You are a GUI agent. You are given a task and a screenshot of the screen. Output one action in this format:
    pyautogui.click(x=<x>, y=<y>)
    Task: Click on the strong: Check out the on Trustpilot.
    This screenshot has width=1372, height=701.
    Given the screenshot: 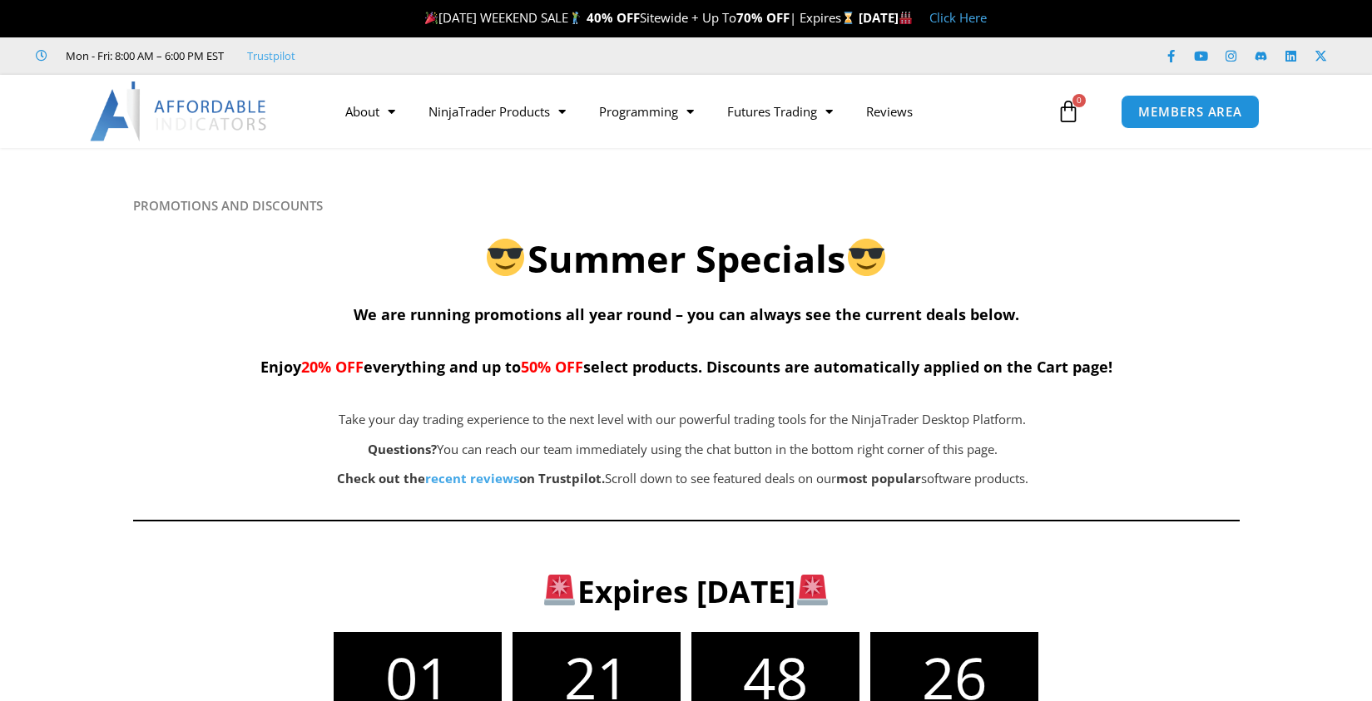 What is the action you would take?
    pyautogui.click(x=471, y=478)
    